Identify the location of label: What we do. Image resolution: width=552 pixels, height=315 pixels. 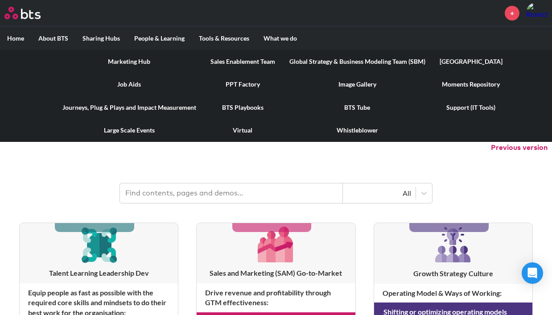
(280, 38).